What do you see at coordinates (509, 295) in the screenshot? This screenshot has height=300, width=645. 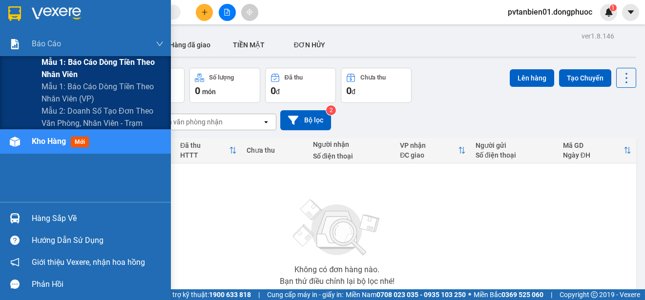 I see `span: Miền Bắc` at bounding box center [509, 295].